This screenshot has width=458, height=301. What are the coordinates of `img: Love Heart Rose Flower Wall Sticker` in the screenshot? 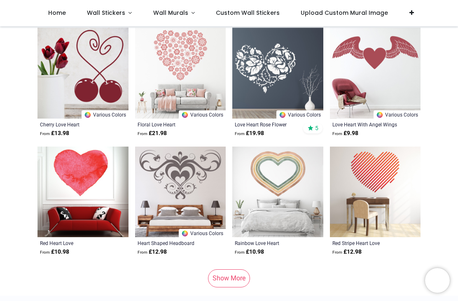 It's located at (277, 73).